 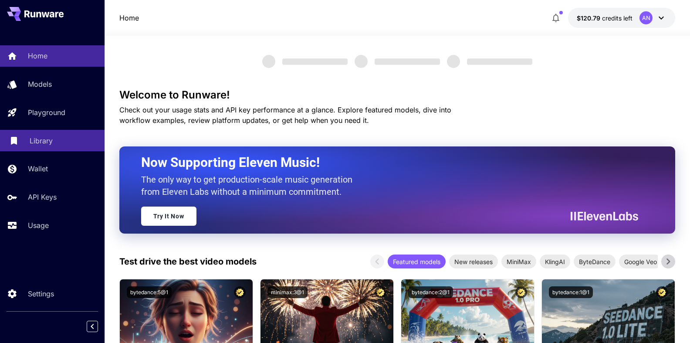 I want to click on div: Featured models, so click(x=416, y=261).